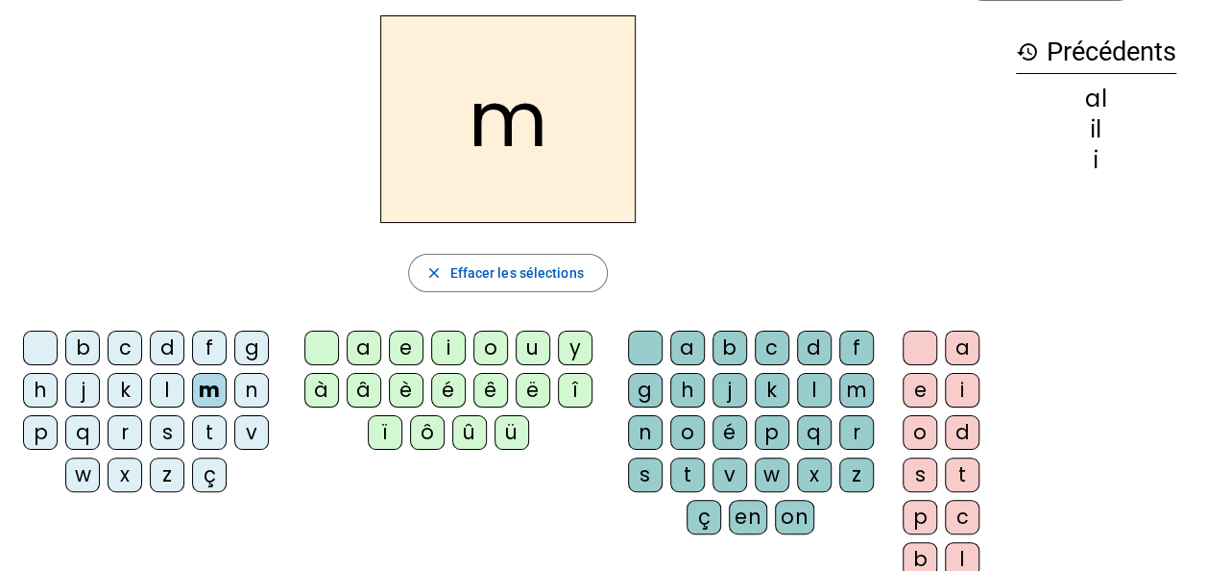 This screenshot has height=571, width=1207. I want to click on div: en, so click(748, 517).